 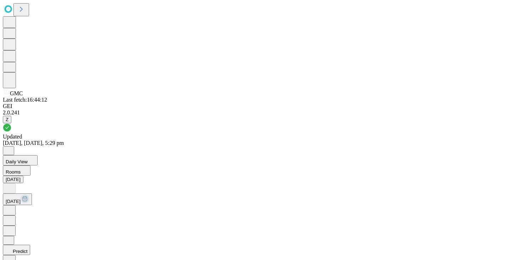 I want to click on span: Last fetch: 16:44:12, so click(x=25, y=100).